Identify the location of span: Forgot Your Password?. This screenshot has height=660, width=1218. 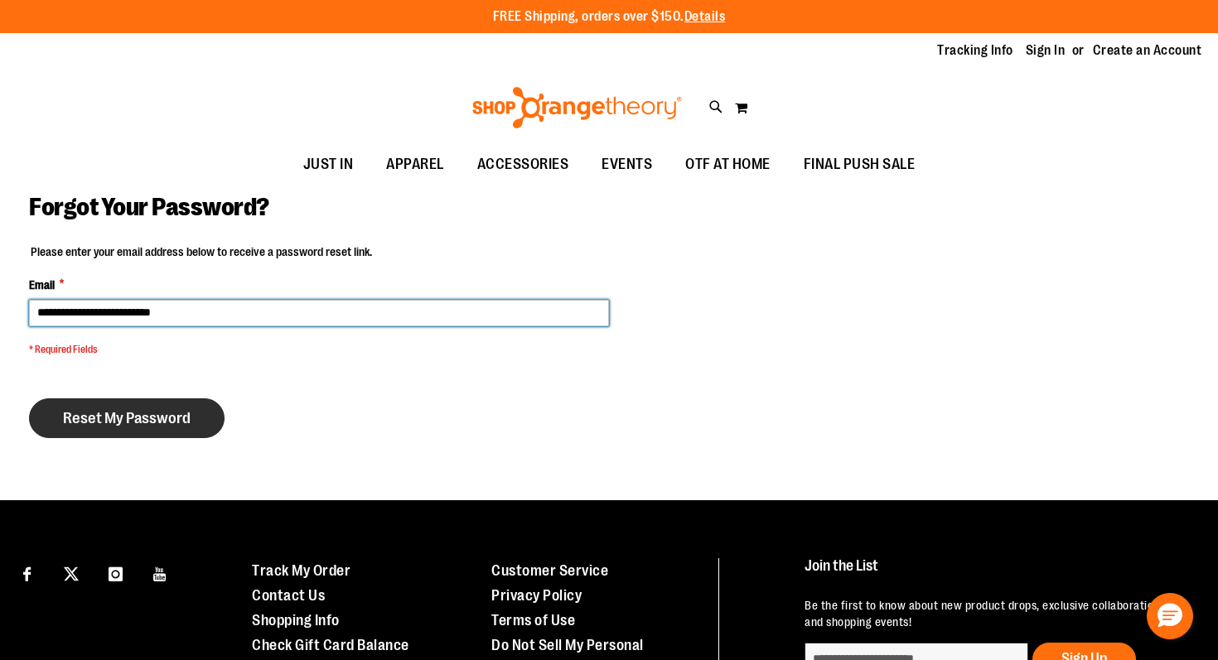
(149, 207).